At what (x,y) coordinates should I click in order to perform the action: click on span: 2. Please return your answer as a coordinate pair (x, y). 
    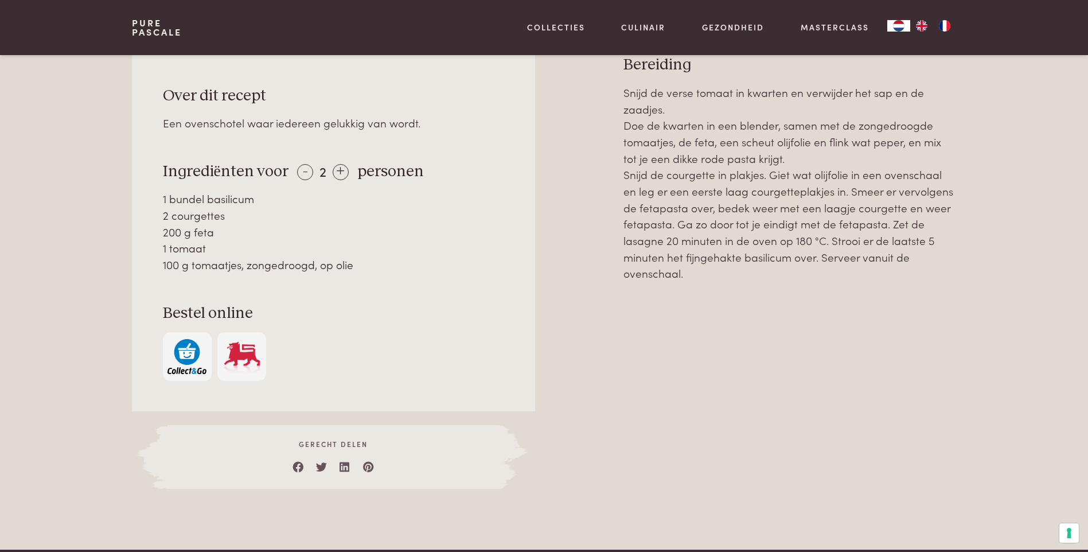
    Looking at the image, I should click on (323, 170).